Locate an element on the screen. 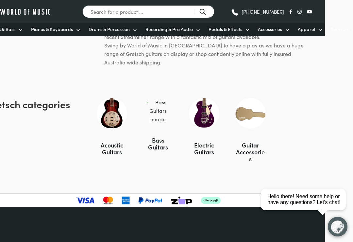 The width and height of the screenshot is (353, 242). a: Acoustic Guitars image Acoustic Guitars is located at coordinates (112, 126).